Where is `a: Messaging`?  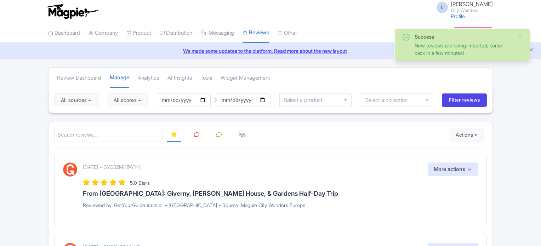
a: Messaging is located at coordinates (217, 33).